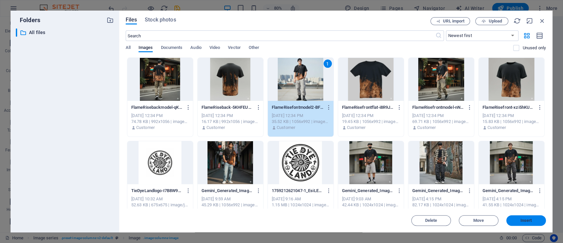 The height and width of the screenshot is (243, 563). What do you see at coordinates (146, 48) in the screenshot?
I see `span: Images` at bounding box center [146, 48].